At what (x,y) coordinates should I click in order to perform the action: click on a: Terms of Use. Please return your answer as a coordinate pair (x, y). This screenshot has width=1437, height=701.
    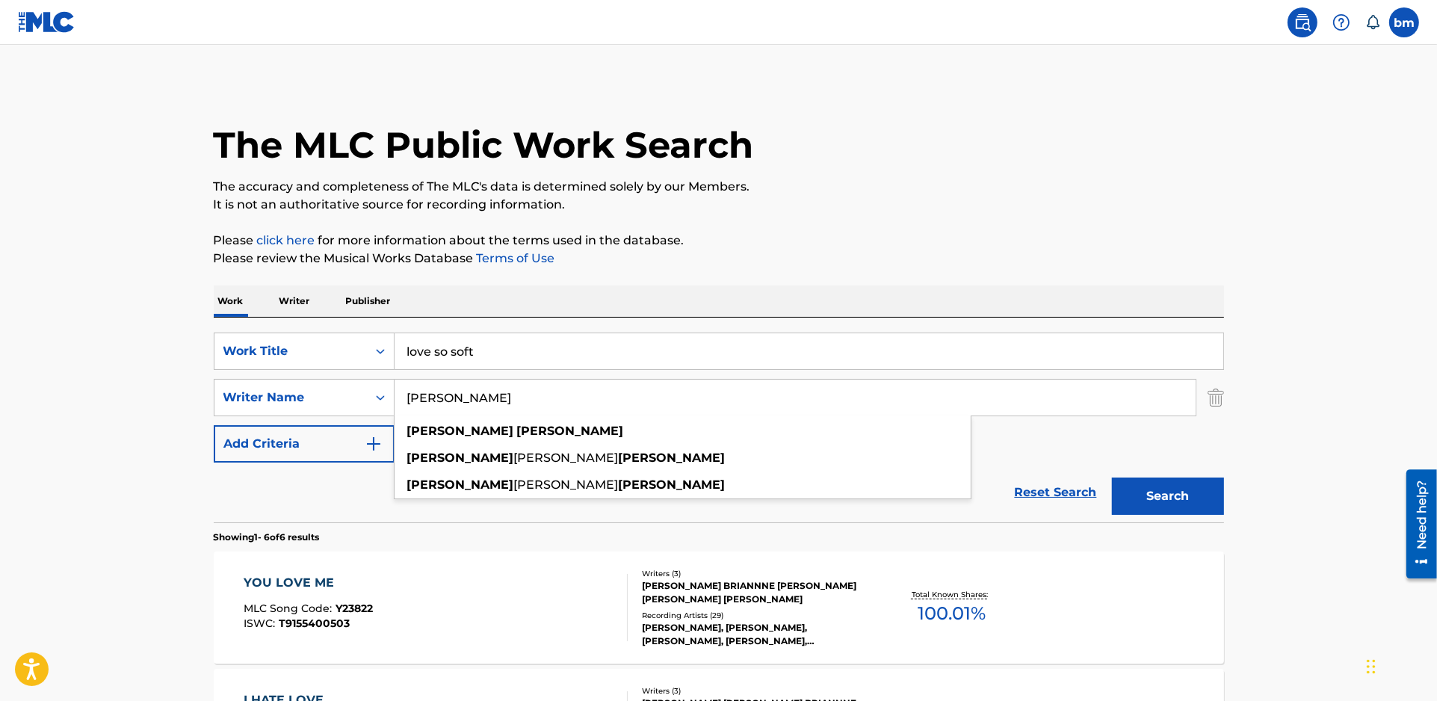
    Looking at the image, I should click on (514, 258).